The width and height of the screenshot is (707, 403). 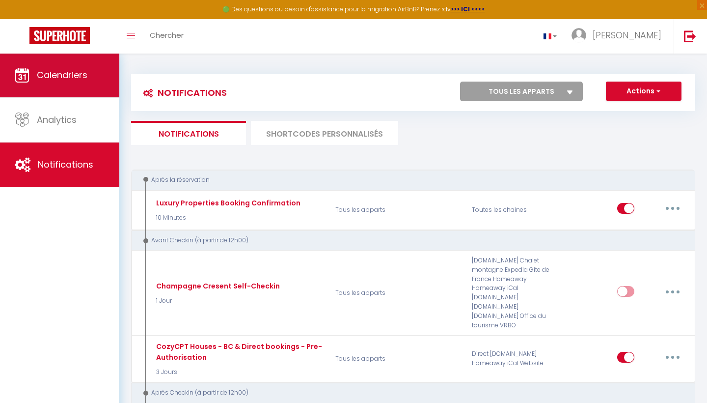 I want to click on p: 10 Minutes, so click(x=227, y=218).